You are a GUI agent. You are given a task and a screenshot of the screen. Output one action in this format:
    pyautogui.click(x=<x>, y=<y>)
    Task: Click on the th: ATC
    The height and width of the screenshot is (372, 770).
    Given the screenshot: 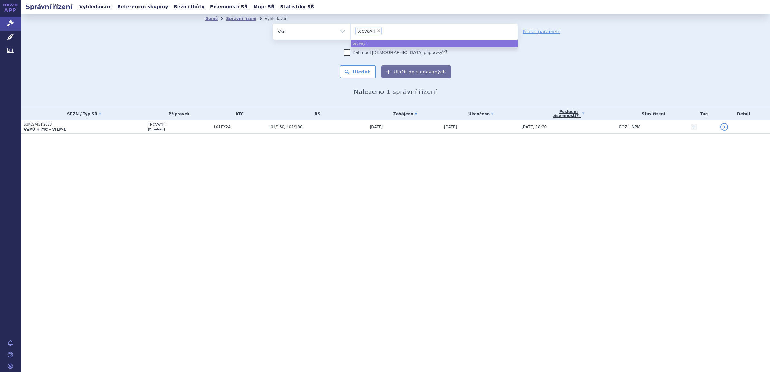 What is the action you would take?
    pyautogui.click(x=238, y=114)
    